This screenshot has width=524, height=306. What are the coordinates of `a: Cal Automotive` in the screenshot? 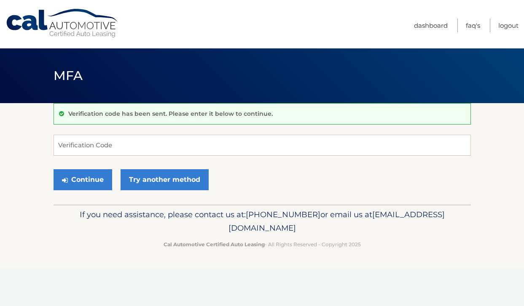 It's located at (62, 23).